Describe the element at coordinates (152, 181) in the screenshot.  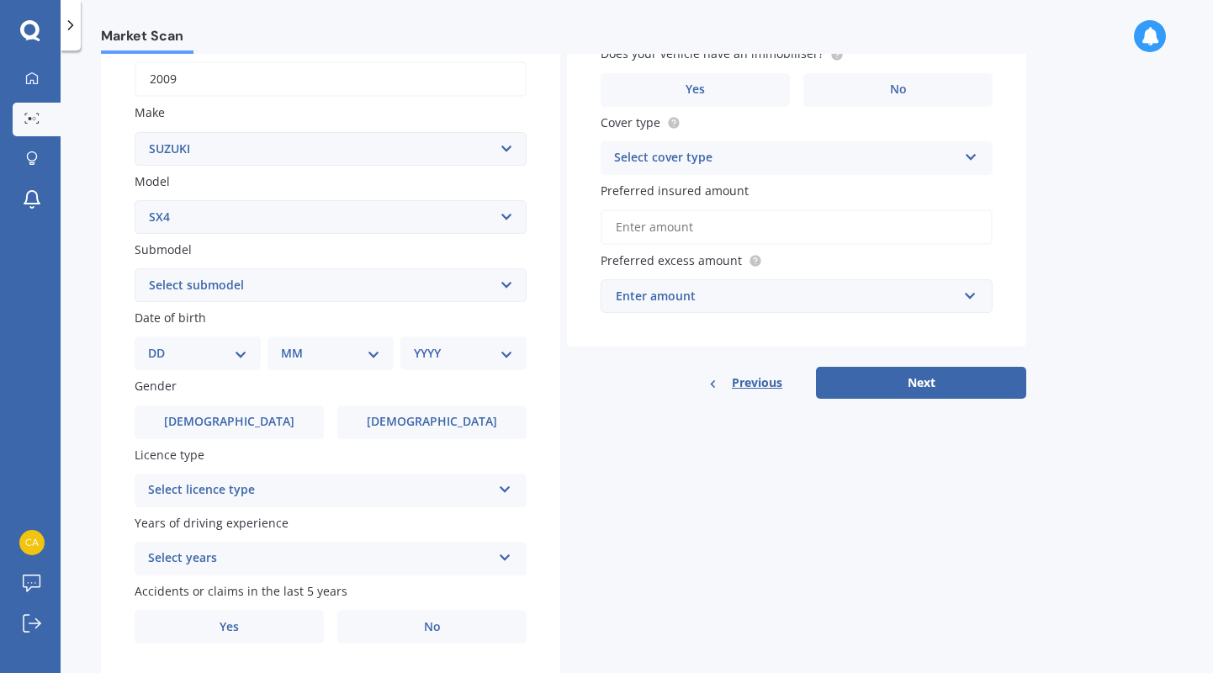
I see `span: Model` at that location.